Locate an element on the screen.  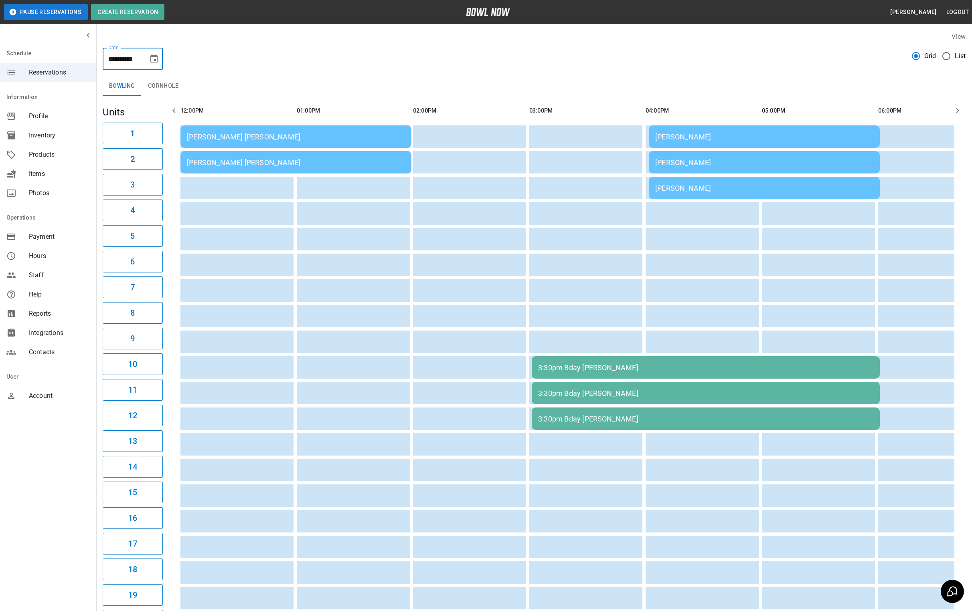
span: Contacts is located at coordinates (59, 352).